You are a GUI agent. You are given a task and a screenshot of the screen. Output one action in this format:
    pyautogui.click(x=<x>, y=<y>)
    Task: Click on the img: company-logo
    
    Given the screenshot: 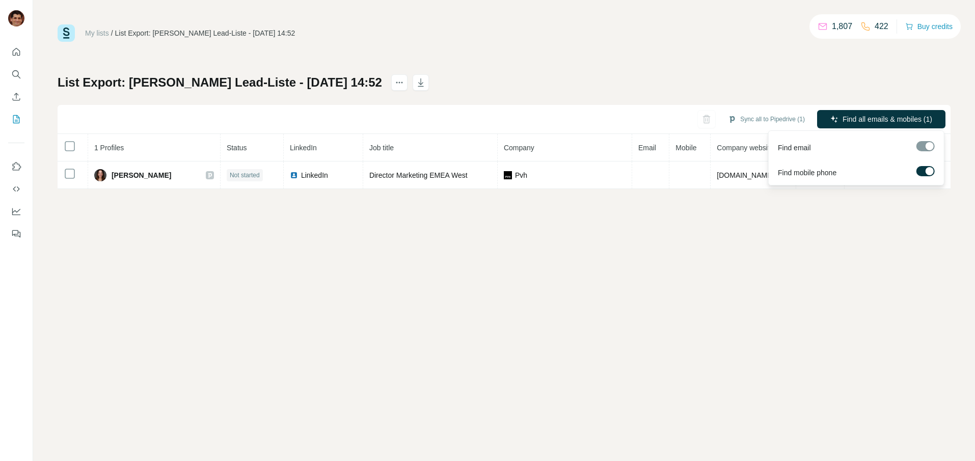 What is the action you would take?
    pyautogui.click(x=508, y=175)
    